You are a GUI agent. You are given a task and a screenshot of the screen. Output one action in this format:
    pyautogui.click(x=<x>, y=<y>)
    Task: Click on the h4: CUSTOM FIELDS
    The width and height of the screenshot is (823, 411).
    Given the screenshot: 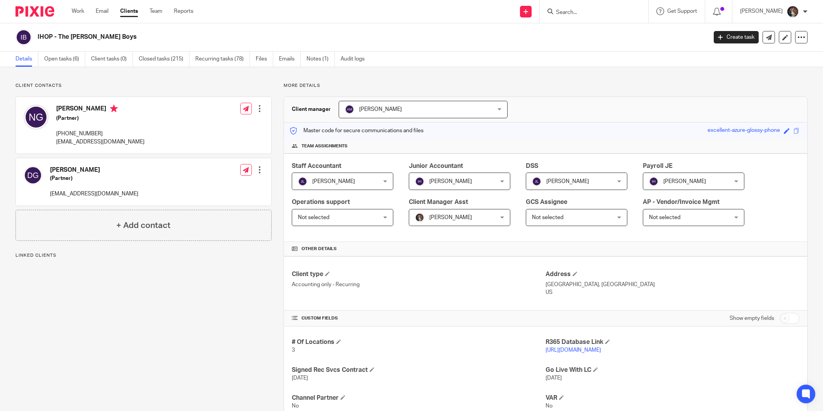 What is the action you would take?
    pyautogui.click(x=418, y=318)
    